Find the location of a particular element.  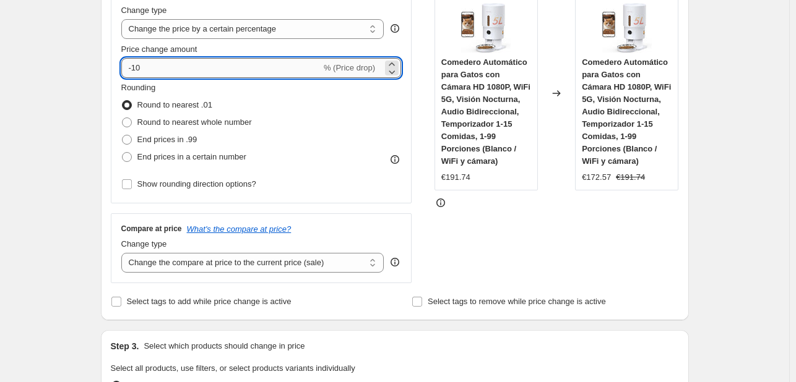

span: Show rounding direction options? is located at coordinates (197, 184).